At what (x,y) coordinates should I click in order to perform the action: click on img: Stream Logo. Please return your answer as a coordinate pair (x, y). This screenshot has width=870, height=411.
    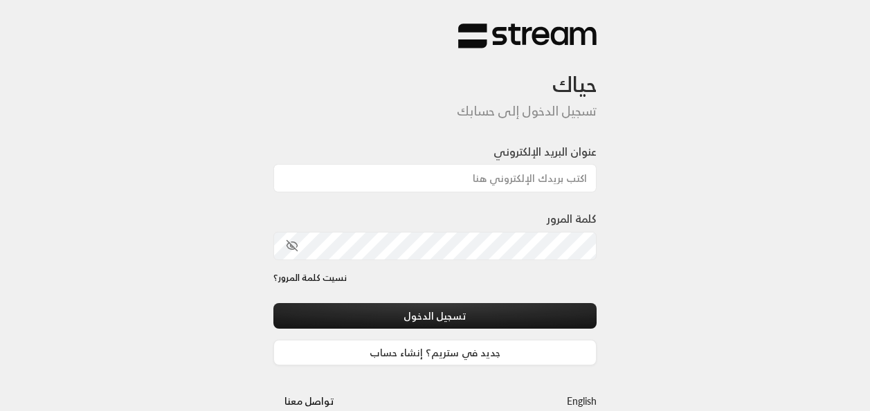
    Looking at the image, I should click on (527, 36).